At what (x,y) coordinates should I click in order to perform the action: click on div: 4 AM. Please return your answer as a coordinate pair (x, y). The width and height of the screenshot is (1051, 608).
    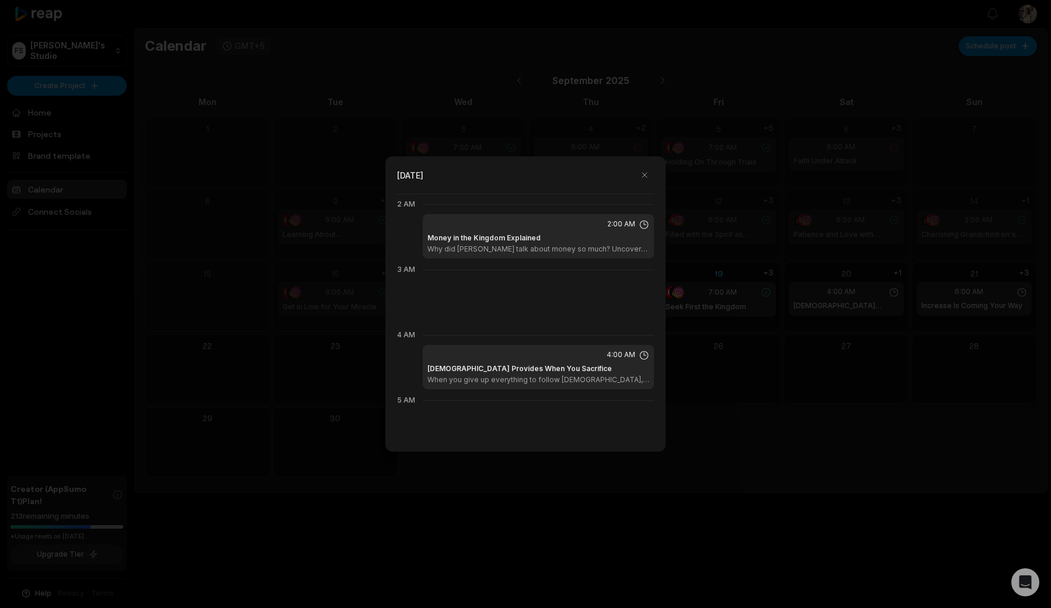
    Looking at the image, I should click on (407, 335).